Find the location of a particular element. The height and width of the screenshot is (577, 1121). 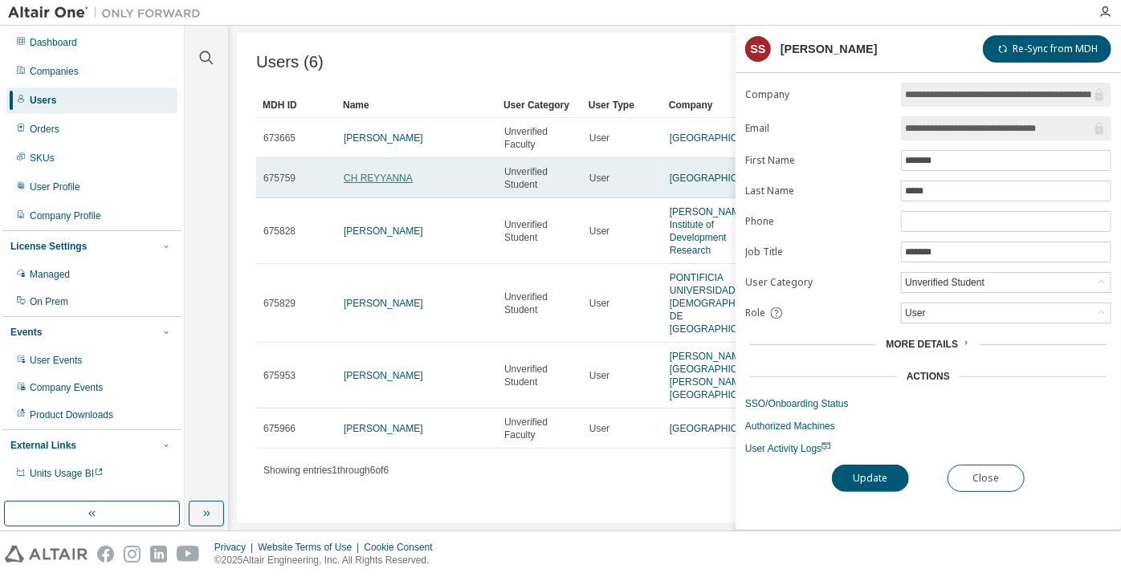

span: 675759 is located at coordinates (279, 178).